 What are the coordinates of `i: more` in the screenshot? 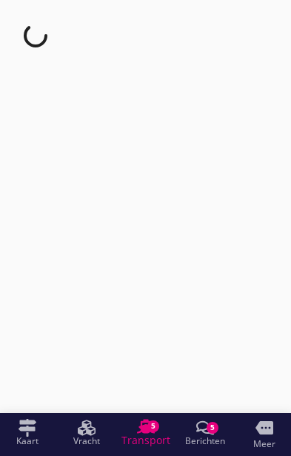 It's located at (264, 427).